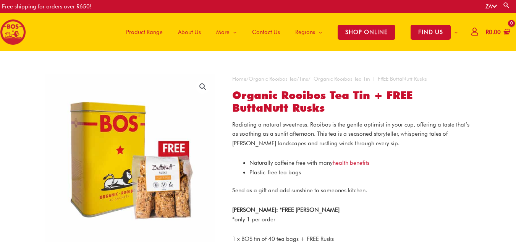 The image size is (516, 242). What do you see at coordinates (223, 32) in the screenshot?
I see `span: More` at bounding box center [223, 32].